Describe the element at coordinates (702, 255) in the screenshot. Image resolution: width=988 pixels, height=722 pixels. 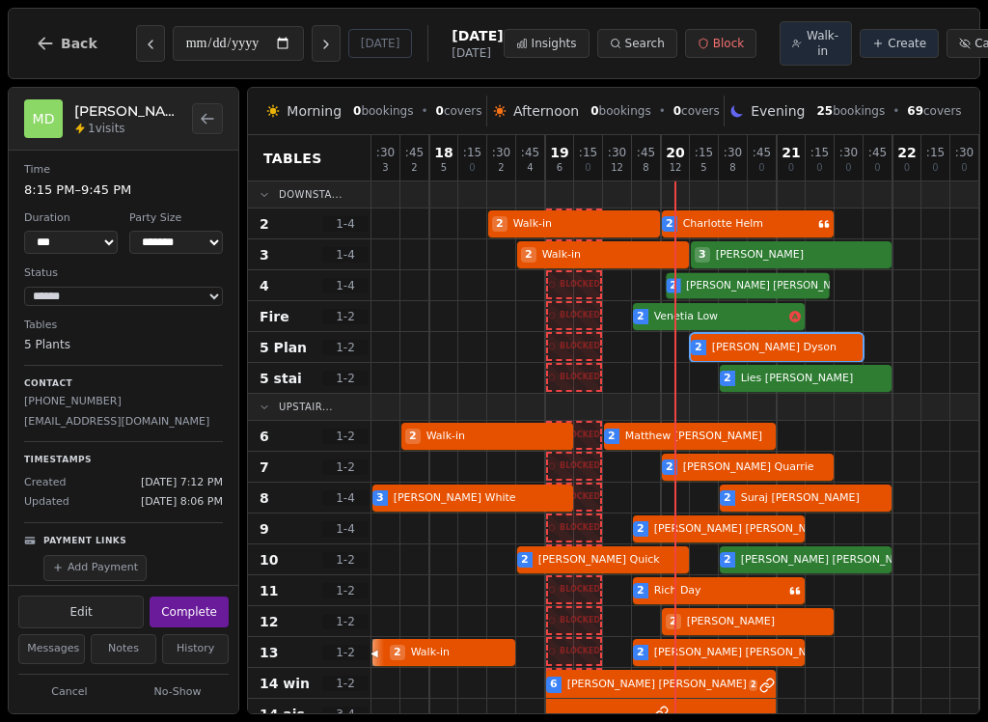
I see `span: 3` at that location.